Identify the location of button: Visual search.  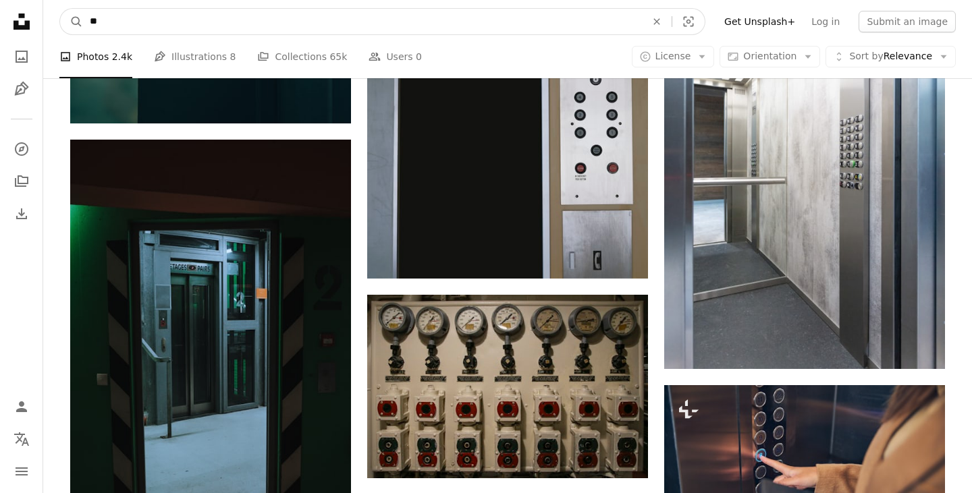
(688, 22).